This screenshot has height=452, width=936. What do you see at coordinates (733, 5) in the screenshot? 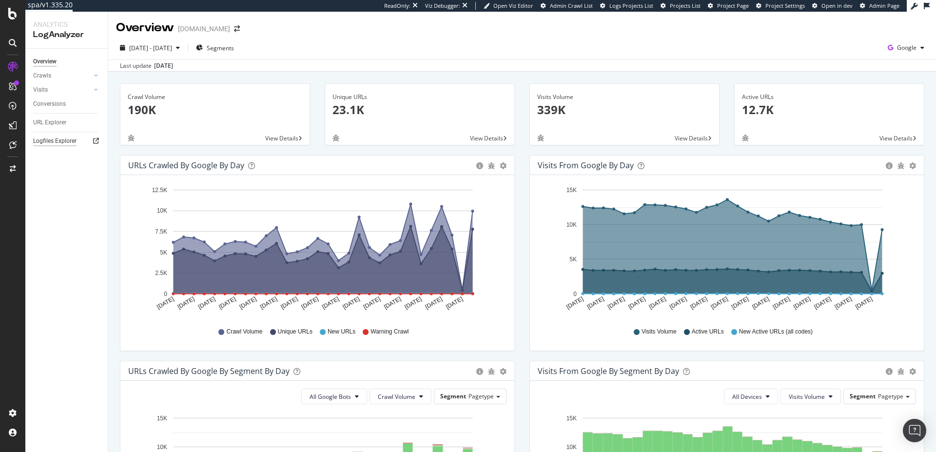
I see `span: Project Page` at bounding box center [733, 5].